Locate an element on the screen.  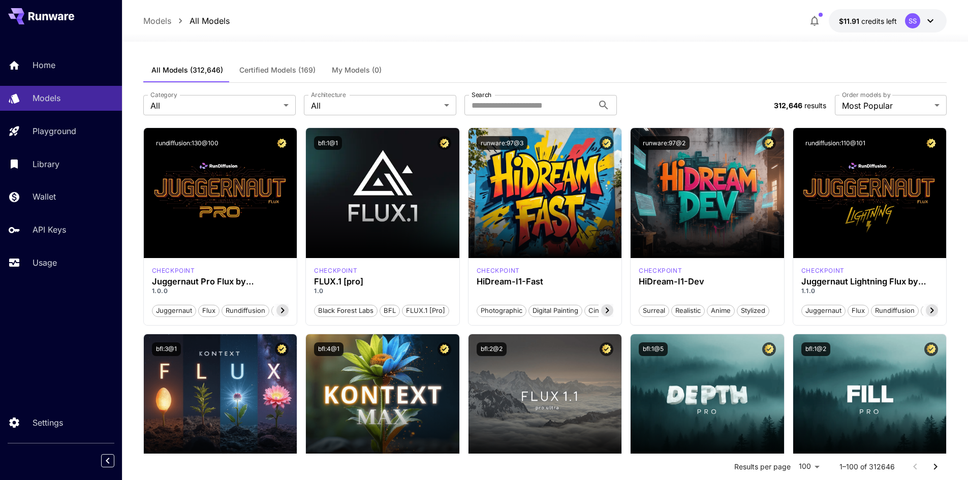
span: 312,646 is located at coordinates (788, 105).